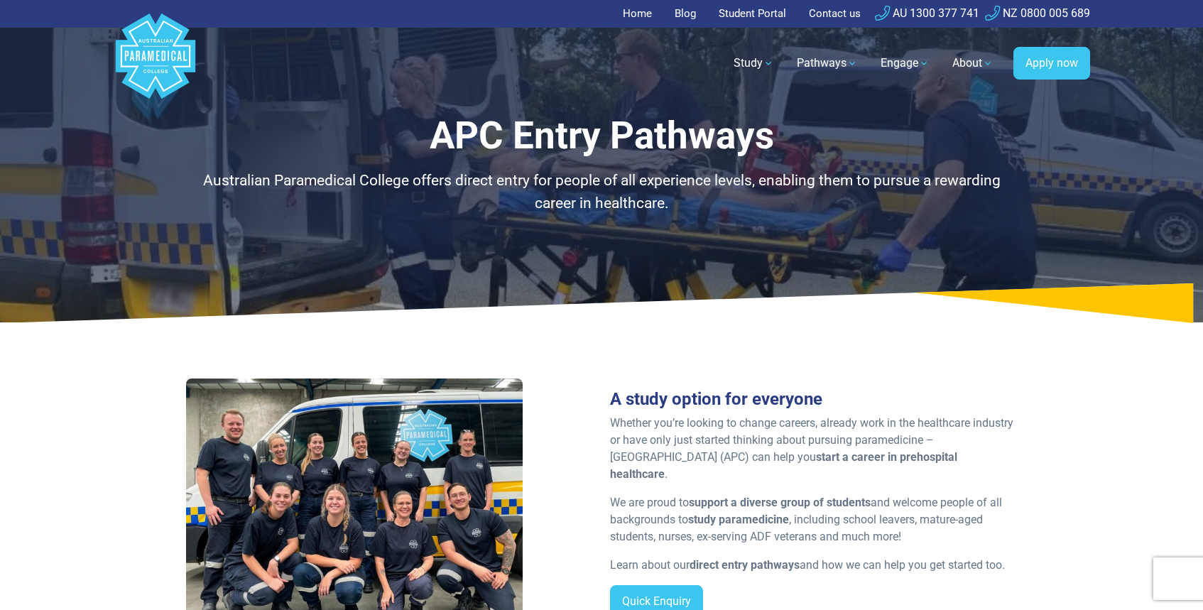 This screenshot has width=1203, height=610. Describe the element at coordinates (813, 449) in the screenshot. I see `p: Whether you’re looking to change careers, already work in the healthcare industry or have only ju...` at that location.